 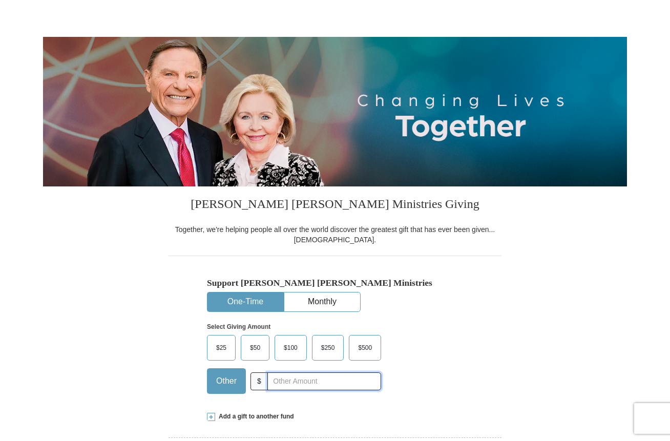 I want to click on span: Add a gift to another fund, so click(x=255, y=416).